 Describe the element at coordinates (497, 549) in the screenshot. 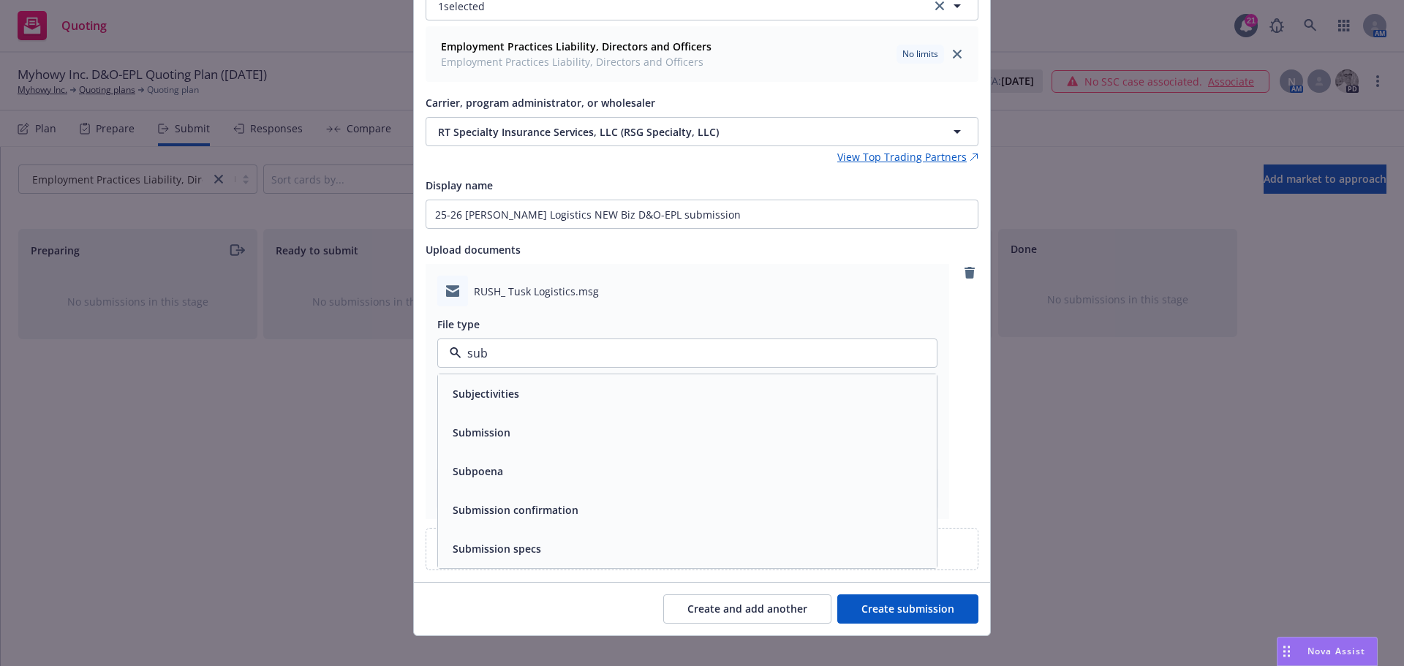

I see `span: Submission specs` at that location.